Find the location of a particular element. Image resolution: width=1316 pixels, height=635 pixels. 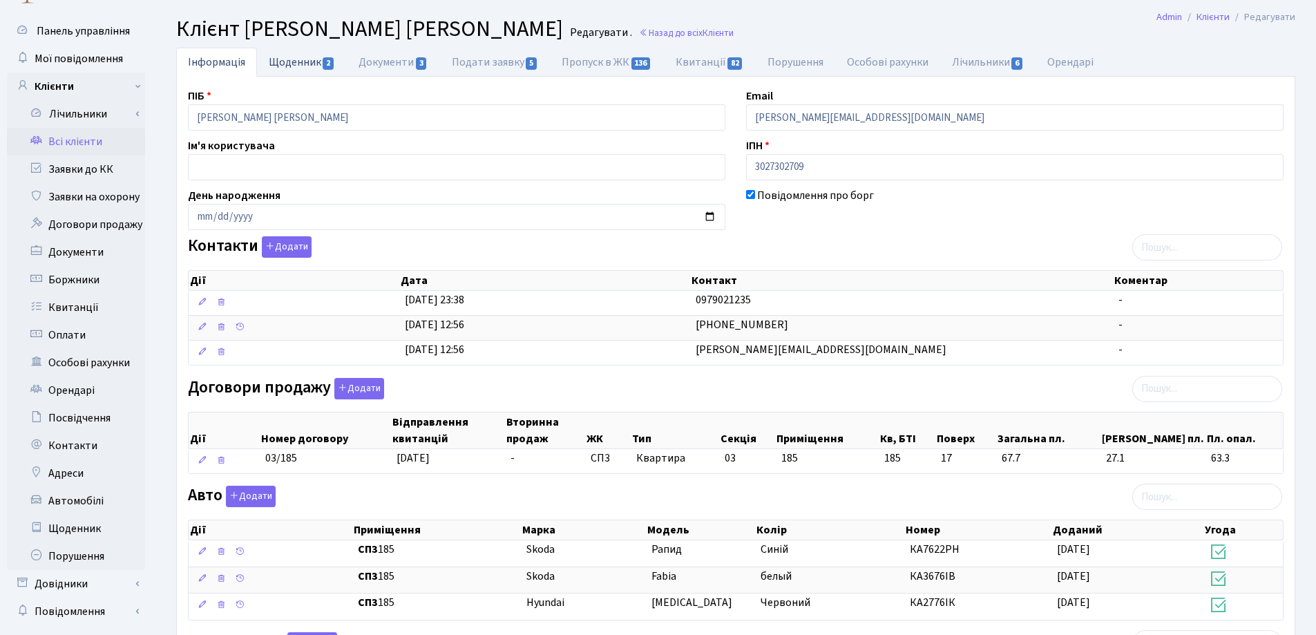

th: Відправлення квитанцій is located at coordinates (448, 430).